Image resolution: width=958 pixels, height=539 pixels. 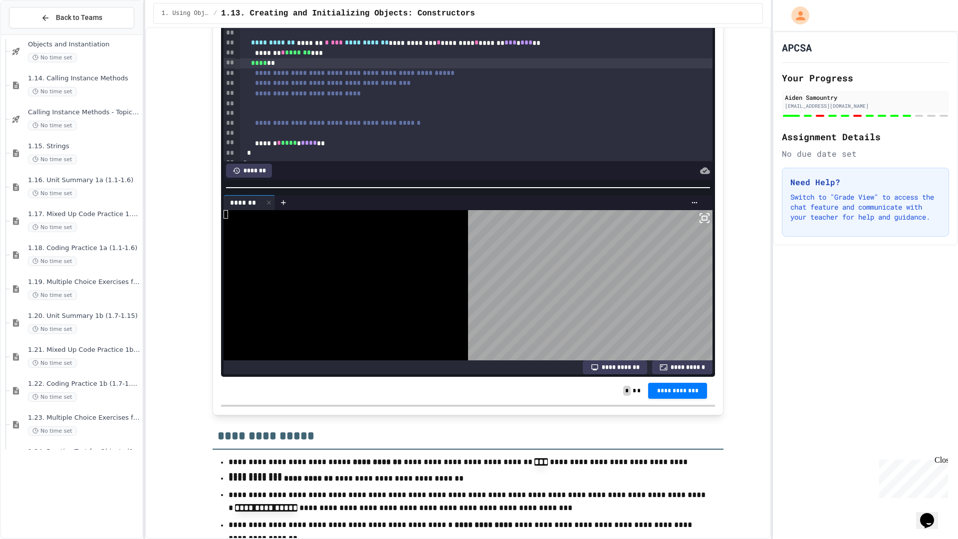 I want to click on div: Aiden Samountry, so click(x=865, y=97).